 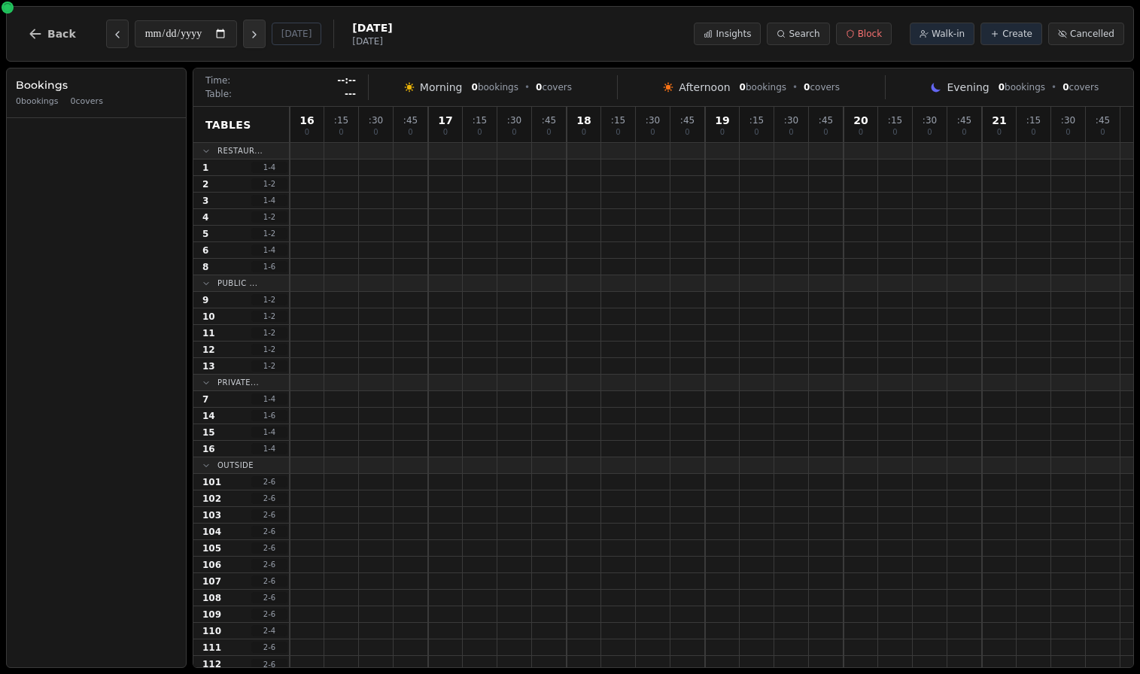 What do you see at coordinates (208, 350) in the screenshot?
I see `span: 12` at bounding box center [208, 350].